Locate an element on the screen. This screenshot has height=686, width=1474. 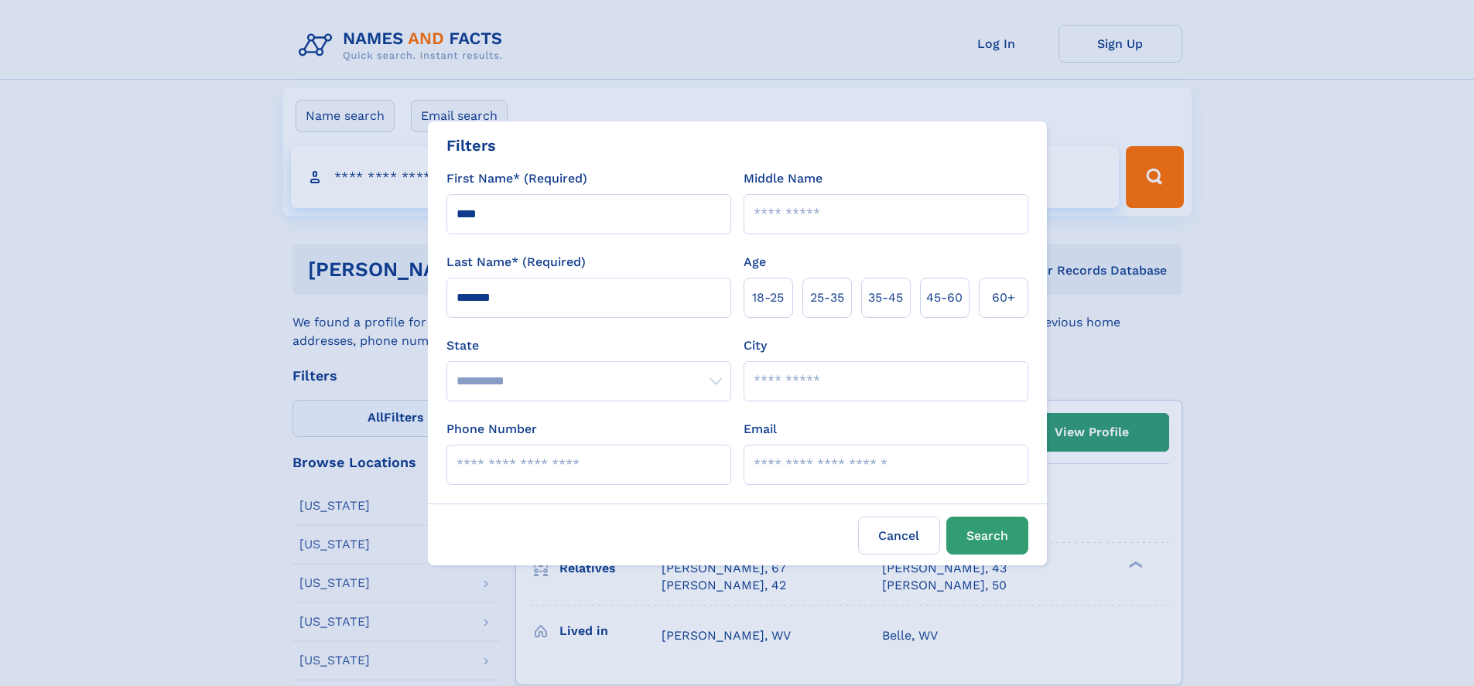
div: Filters is located at coordinates (471, 146).